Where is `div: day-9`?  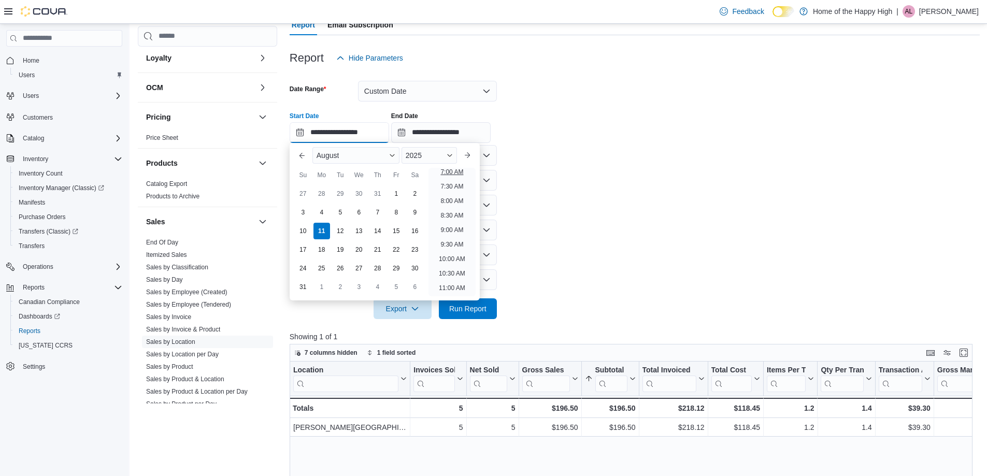 div: day-9 is located at coordinates (415, 212).